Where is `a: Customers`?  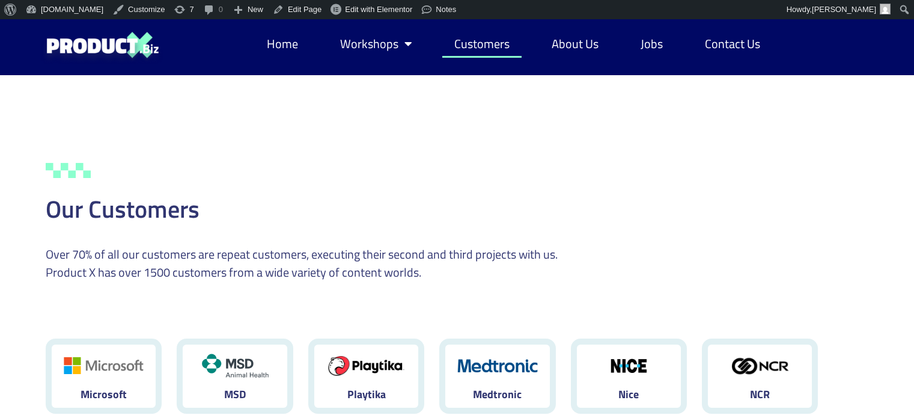
a: Customers is located at coordinates (482, 44).